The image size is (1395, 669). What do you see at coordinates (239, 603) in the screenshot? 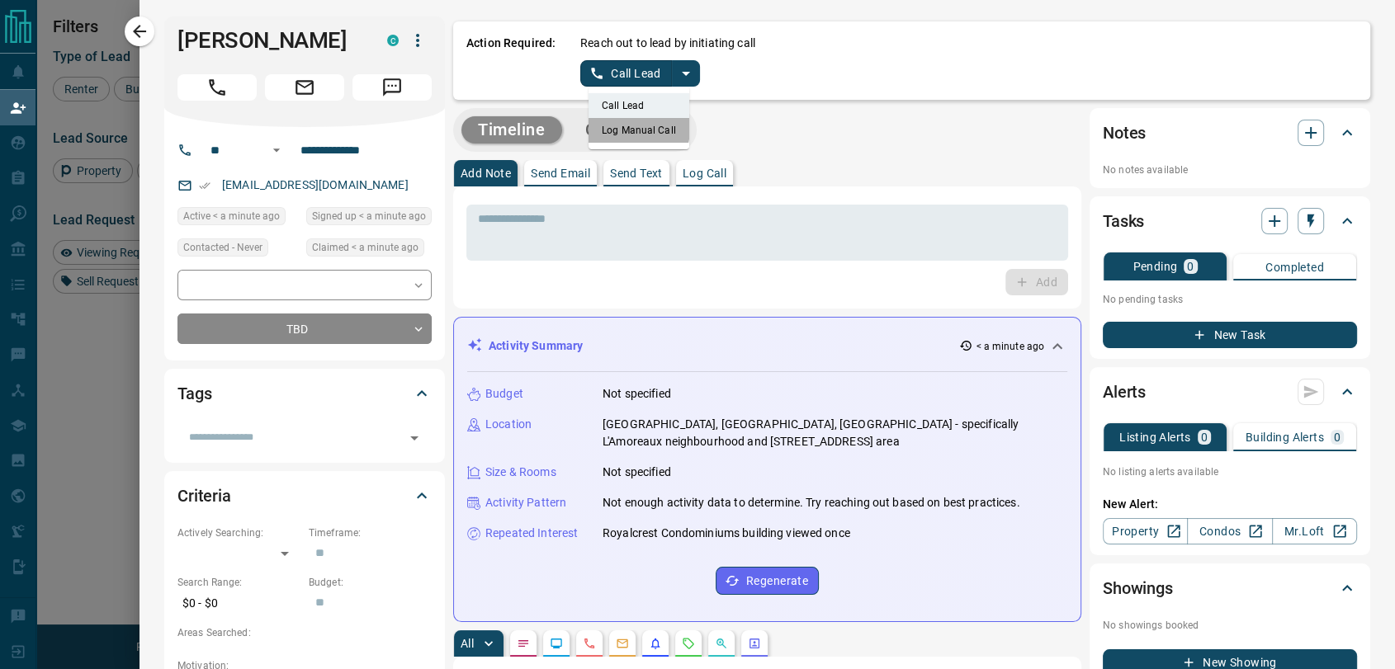
I see `p: $0 - $0` at bounding box center [239, 603].